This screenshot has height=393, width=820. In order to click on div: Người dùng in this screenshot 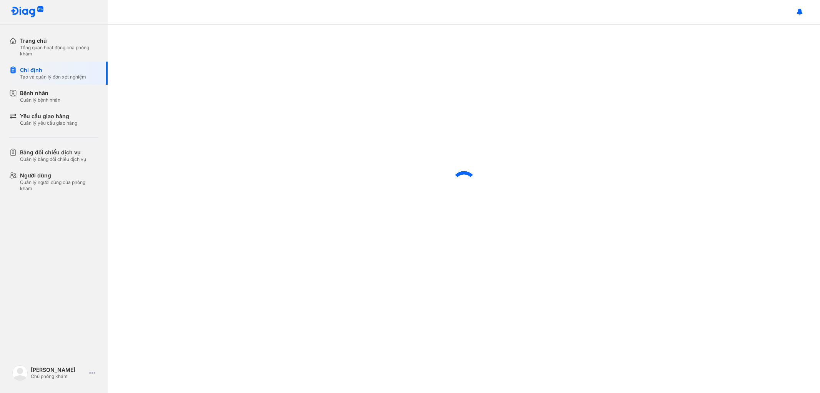, I will do `click(59, 175)`.